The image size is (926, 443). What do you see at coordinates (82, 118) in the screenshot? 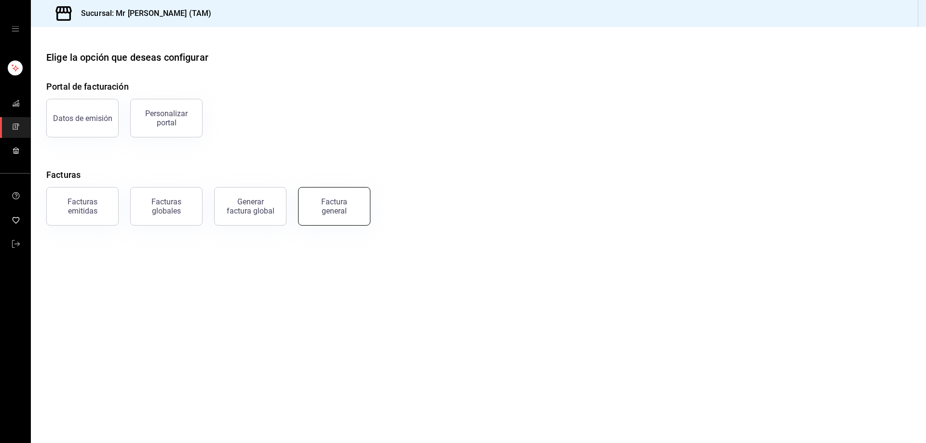
I see `div: Datos de emisión` at bounding box center [82, 118].